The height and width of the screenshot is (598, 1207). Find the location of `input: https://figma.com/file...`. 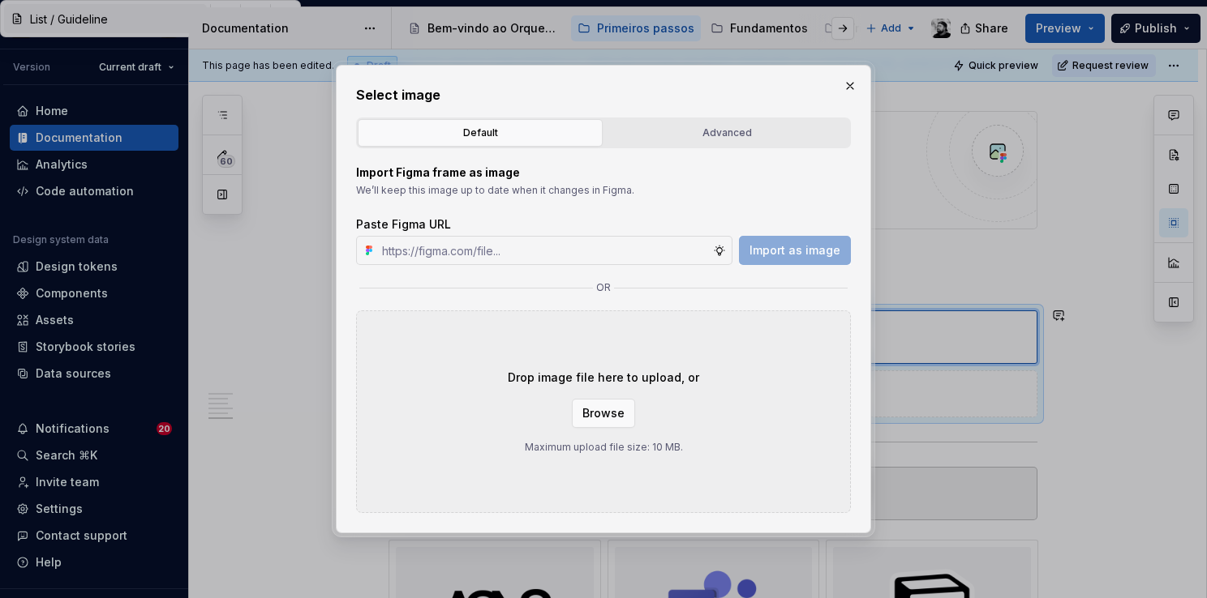

input: https://figma.com/file... is located at coordinates (544, 251).